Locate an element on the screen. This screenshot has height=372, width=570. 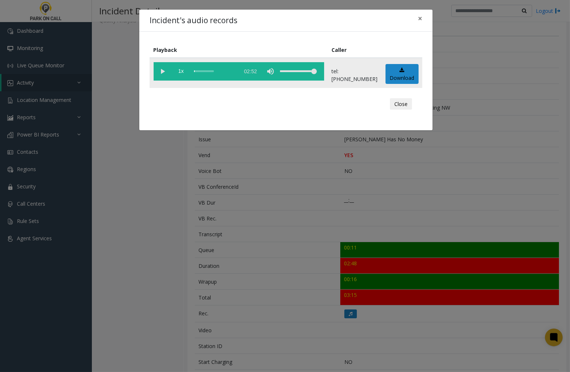
span: playback speed button is located at coordinates (181, 71).